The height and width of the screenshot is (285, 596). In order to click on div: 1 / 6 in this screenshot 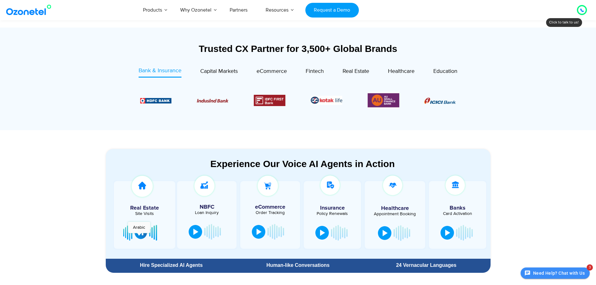, I will do `click(440, 100)`.